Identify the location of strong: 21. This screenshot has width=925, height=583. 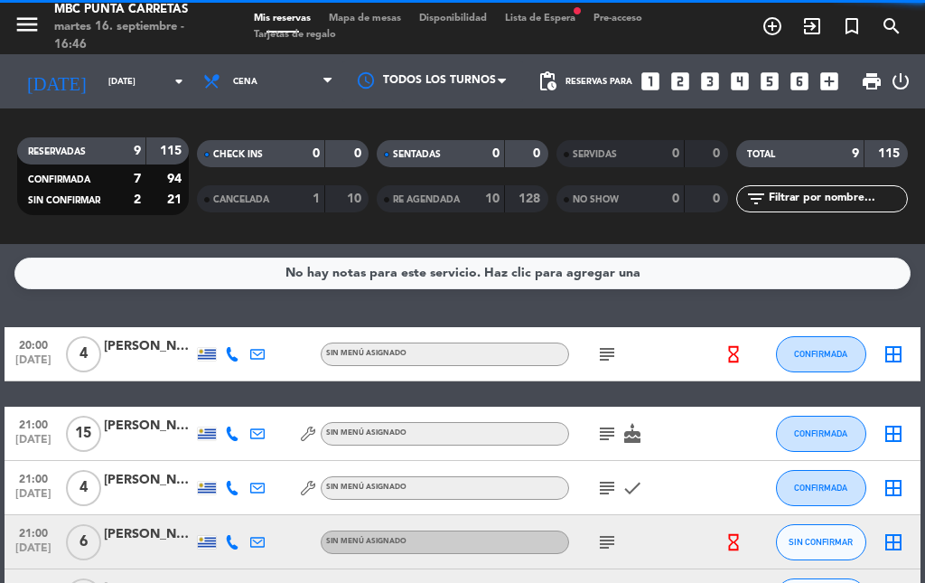
(176, 200).